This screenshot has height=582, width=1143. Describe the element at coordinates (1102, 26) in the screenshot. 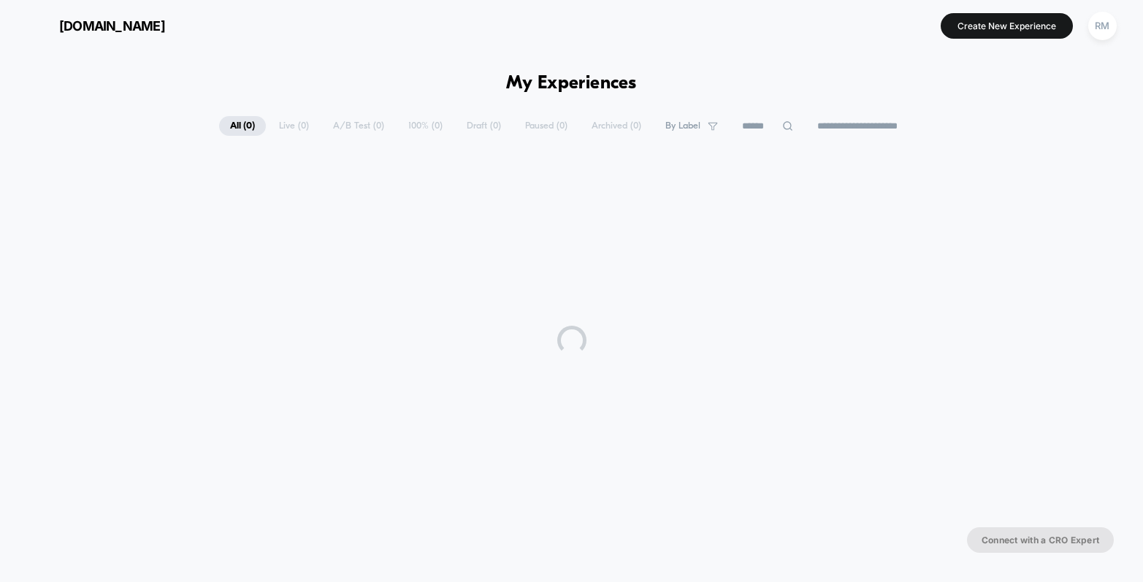

I see `button: RM` at that location.